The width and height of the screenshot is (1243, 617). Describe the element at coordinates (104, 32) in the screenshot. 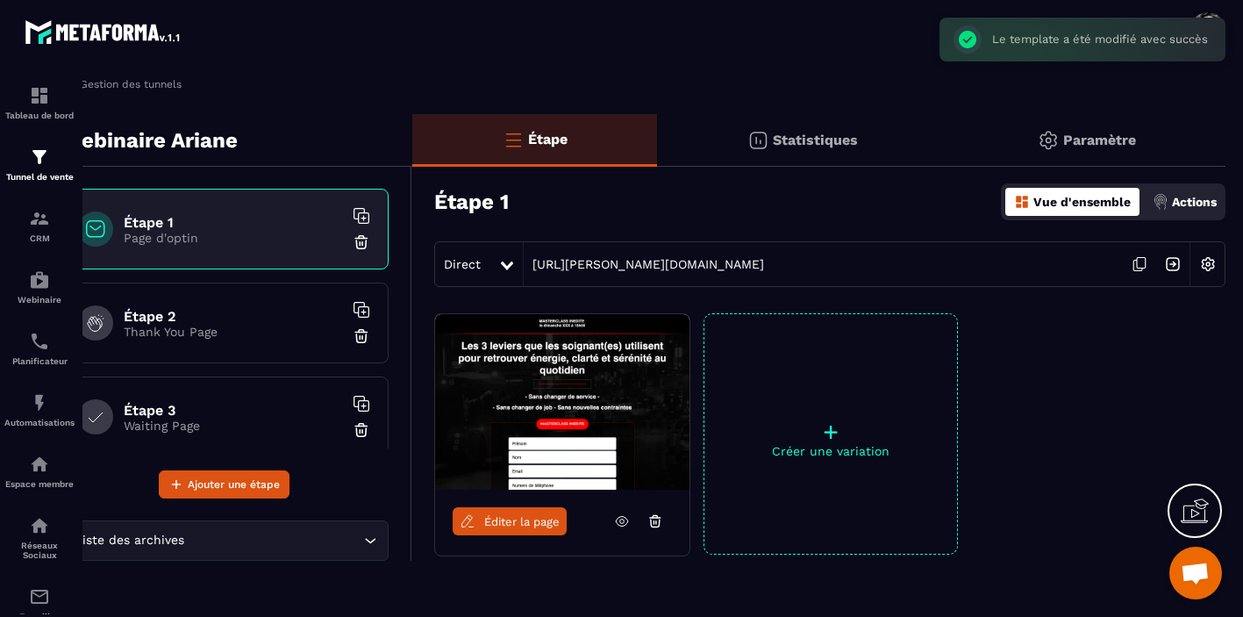

I see `img: logo` at that location.